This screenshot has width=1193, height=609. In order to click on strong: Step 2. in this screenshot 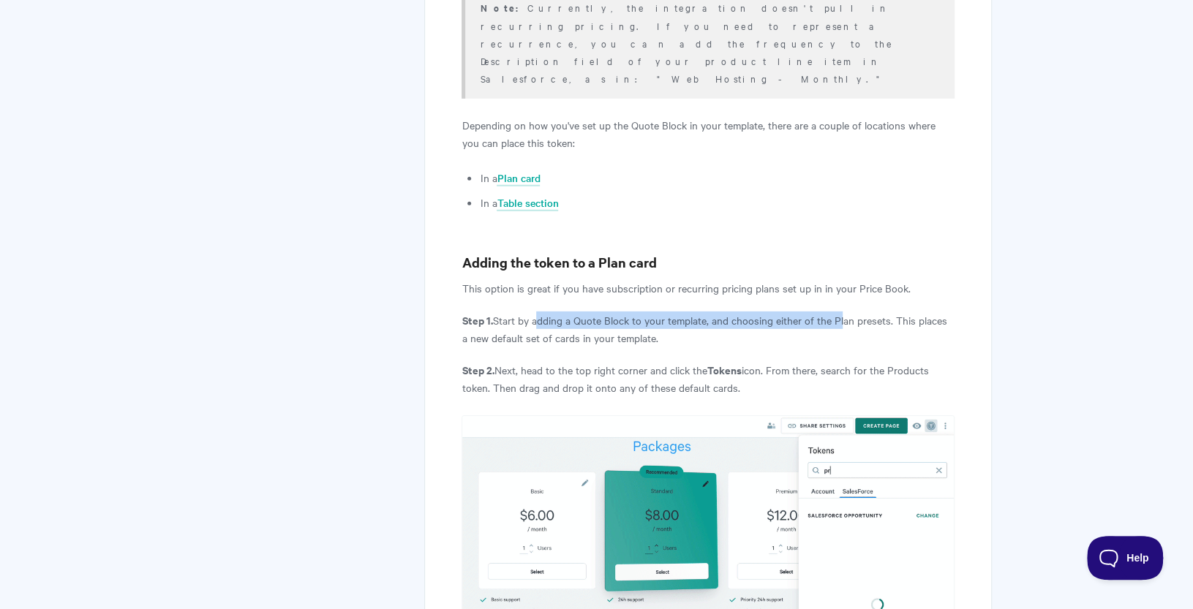, I will do `click(477, 369)`.